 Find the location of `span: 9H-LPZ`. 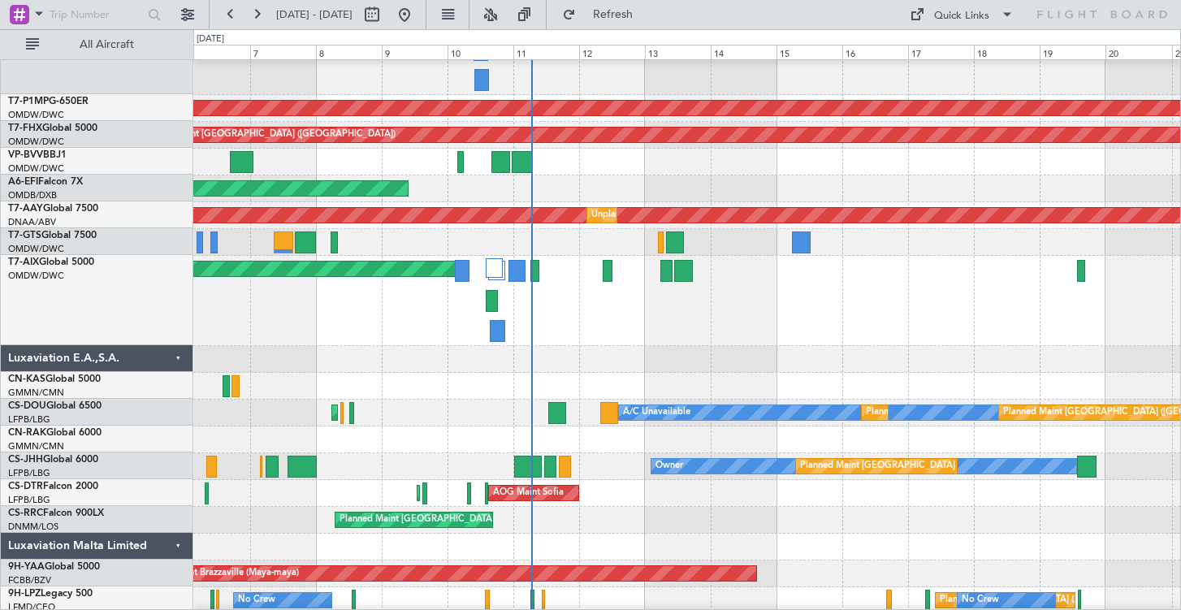

span: 9H-LPZ is located at coordinates (24, 594).